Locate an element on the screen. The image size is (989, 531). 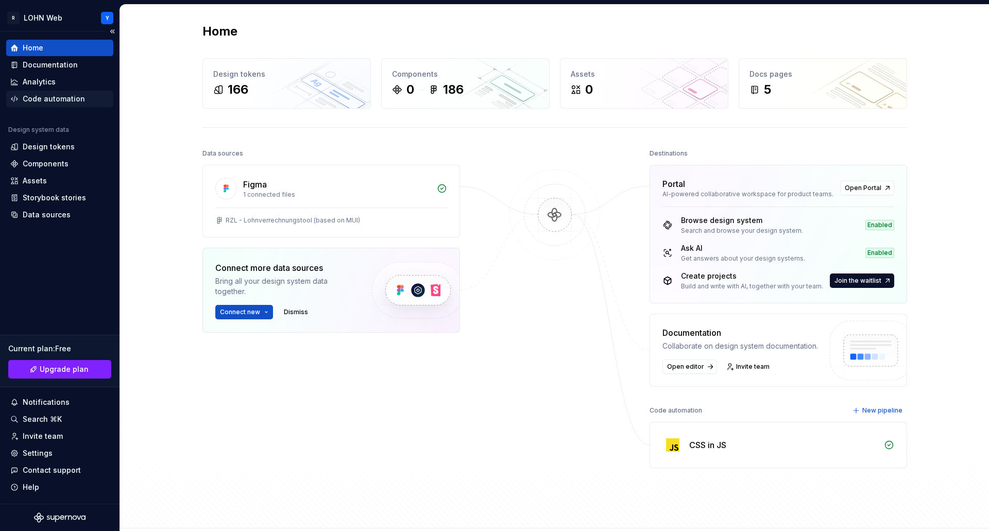
a: Code automation is located at coordinates (60, 99).